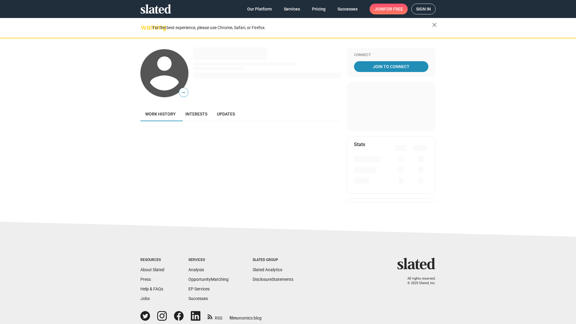  Describe the element at coordinates (226, 114) in the screenshot. I see `span: Updates` at that location.